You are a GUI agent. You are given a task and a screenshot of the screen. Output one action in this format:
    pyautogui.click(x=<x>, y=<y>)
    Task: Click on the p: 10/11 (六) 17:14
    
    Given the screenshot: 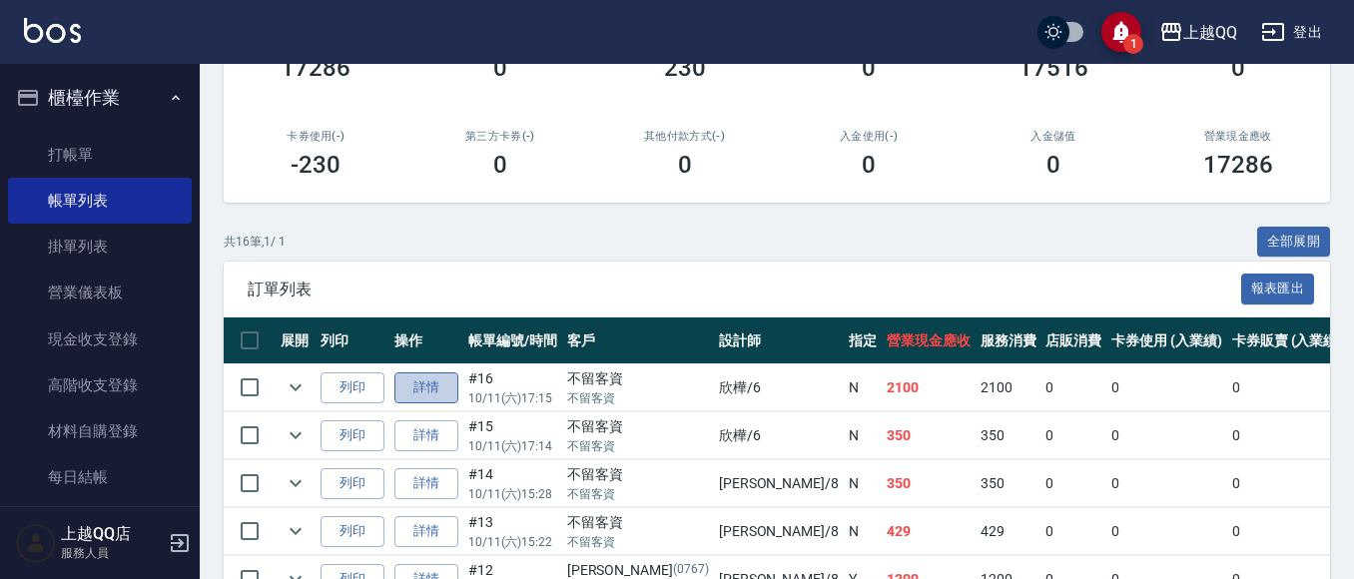 What is the action you would take?
    pyautogui.click(x=512, y=446)
    